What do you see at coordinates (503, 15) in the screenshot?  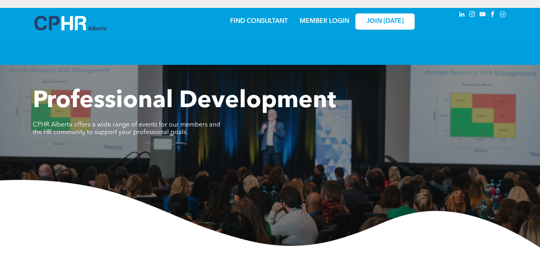 I see `a: Social network` at bounding box center [503, 15].